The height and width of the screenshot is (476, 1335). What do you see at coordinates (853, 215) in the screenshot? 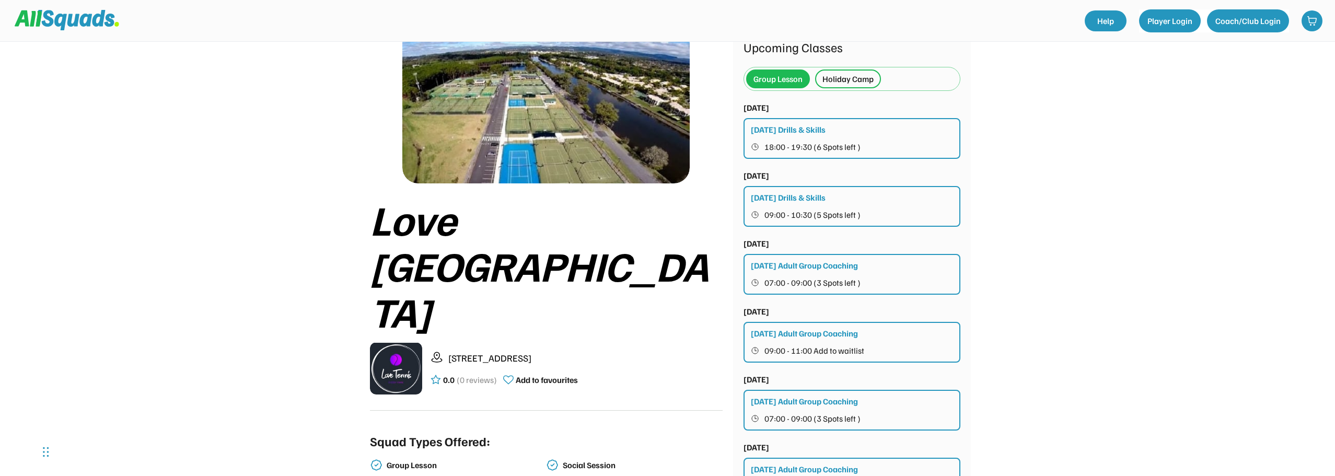
I see `button: 09:00 - 10:30 (5 Spots left )` at bounding box center [853, 215].